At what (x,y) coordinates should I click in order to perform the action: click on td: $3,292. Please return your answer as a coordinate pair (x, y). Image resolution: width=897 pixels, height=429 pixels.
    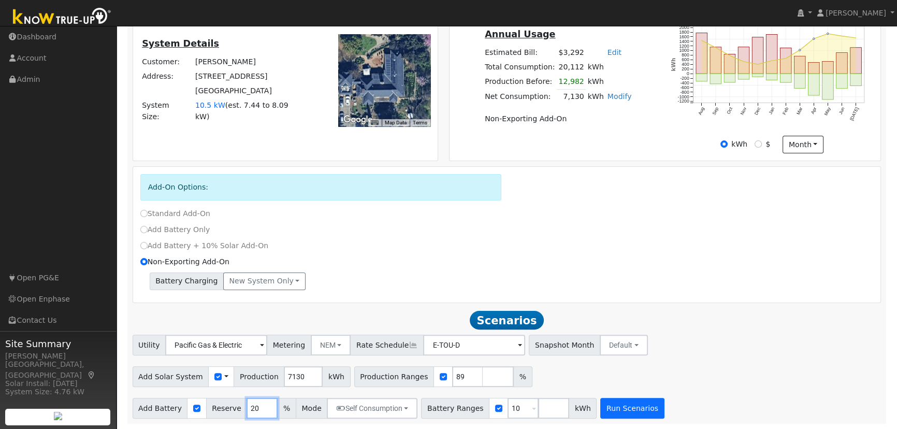
    Looking at the image, I should click on (571, 52).